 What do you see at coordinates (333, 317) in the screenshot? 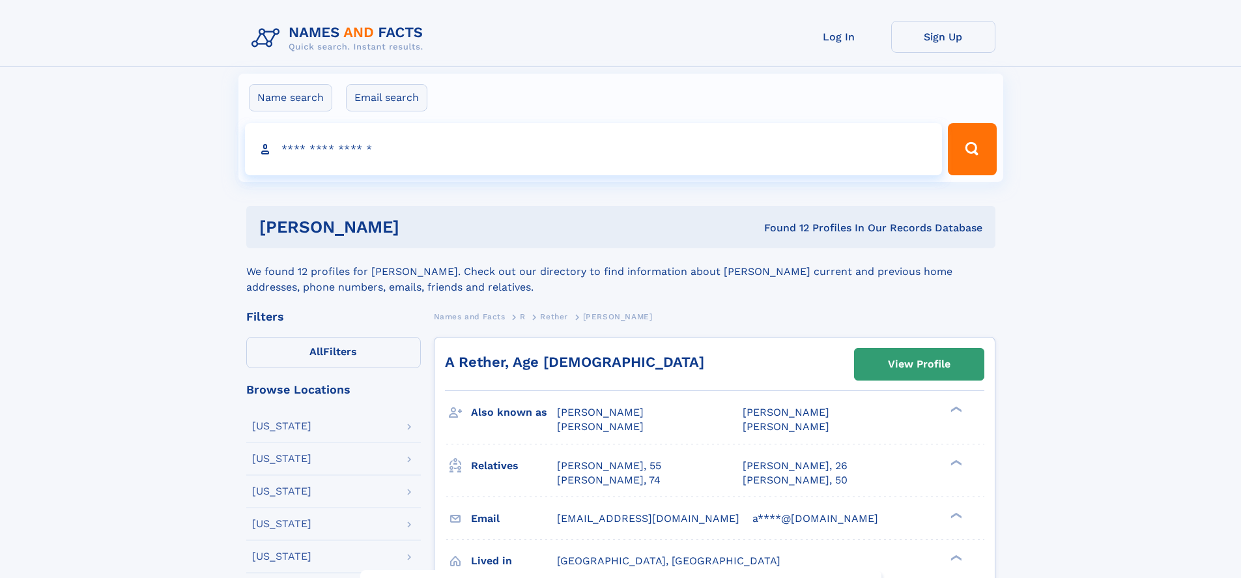
I see `div: Filters` at bounding box center [333, 317].